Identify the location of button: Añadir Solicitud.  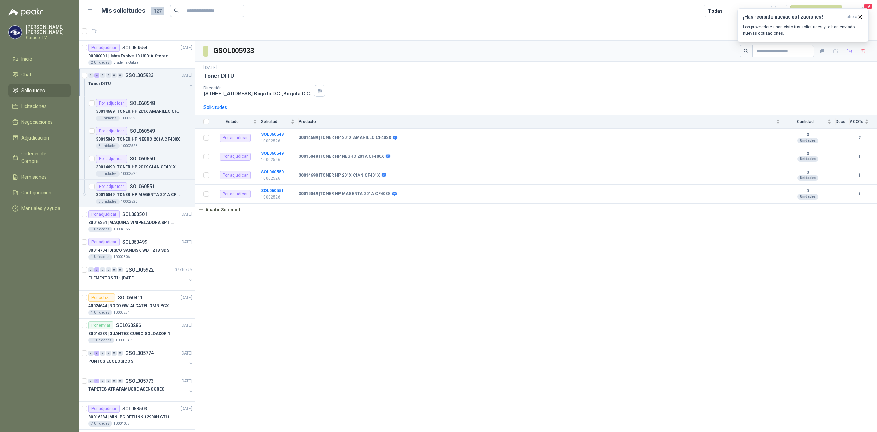
(219, 209).